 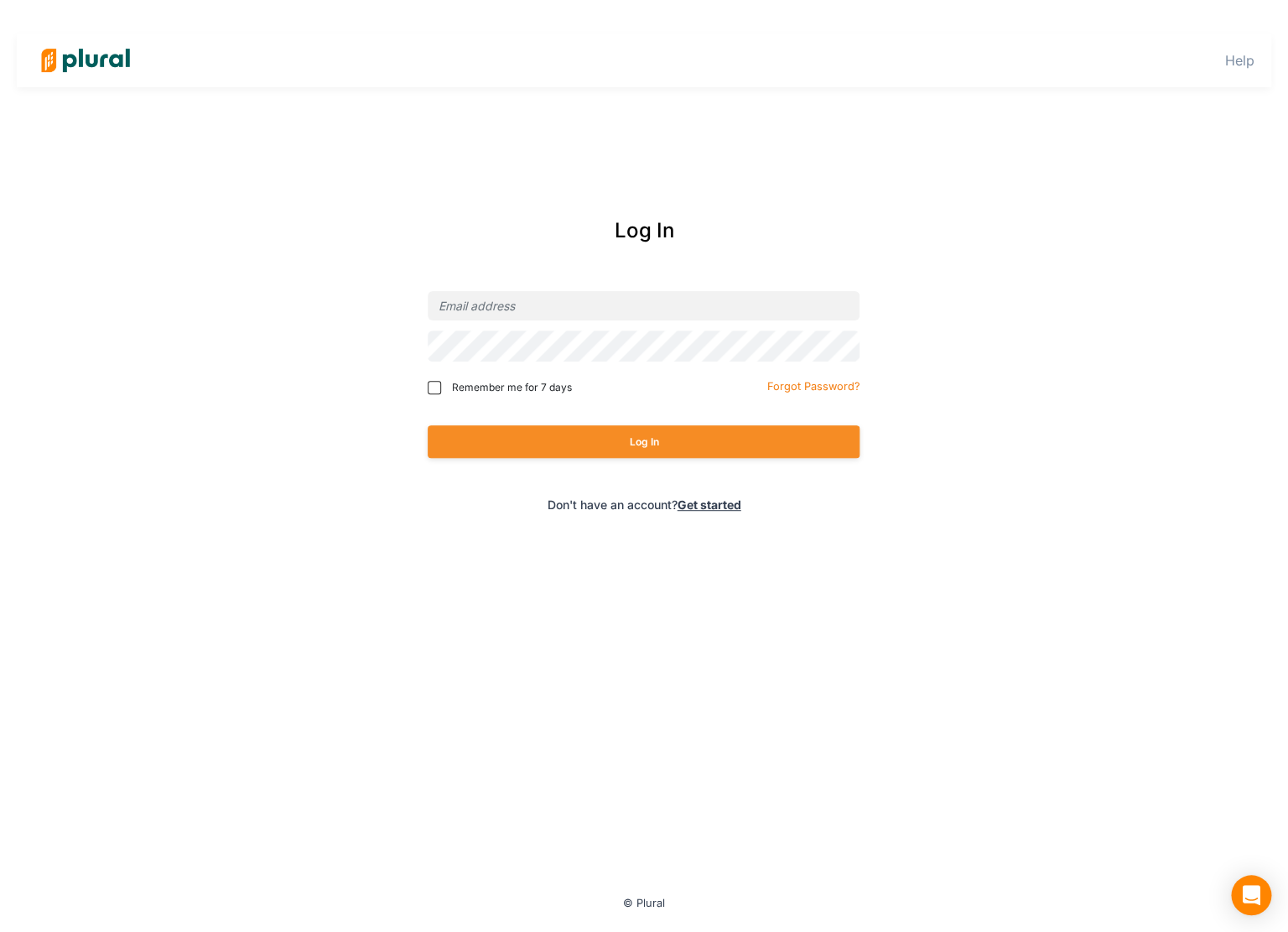 I want to click on a: Get started, so click(x=709, y=504).